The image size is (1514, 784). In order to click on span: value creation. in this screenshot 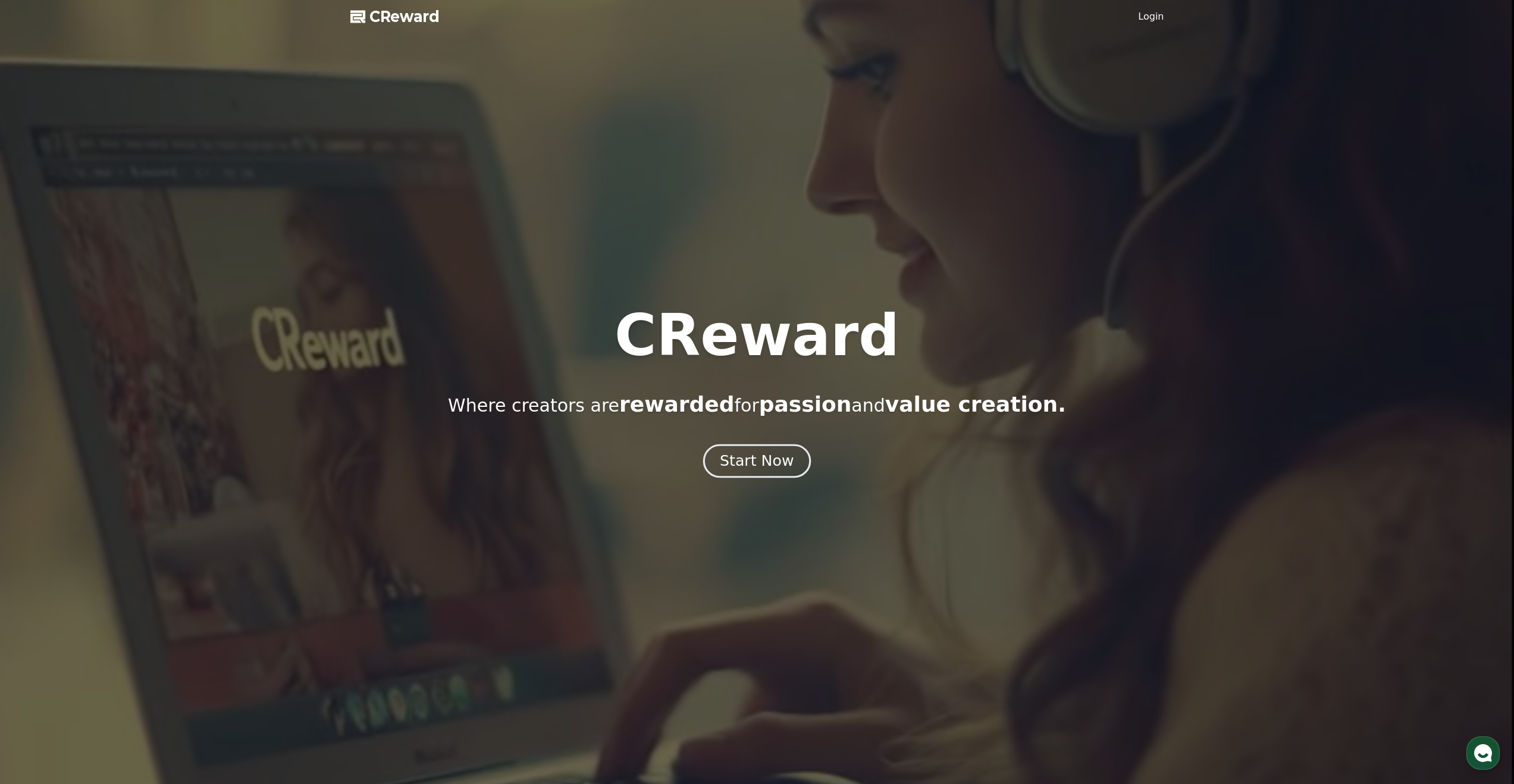, I will do `click(975, 404)`.